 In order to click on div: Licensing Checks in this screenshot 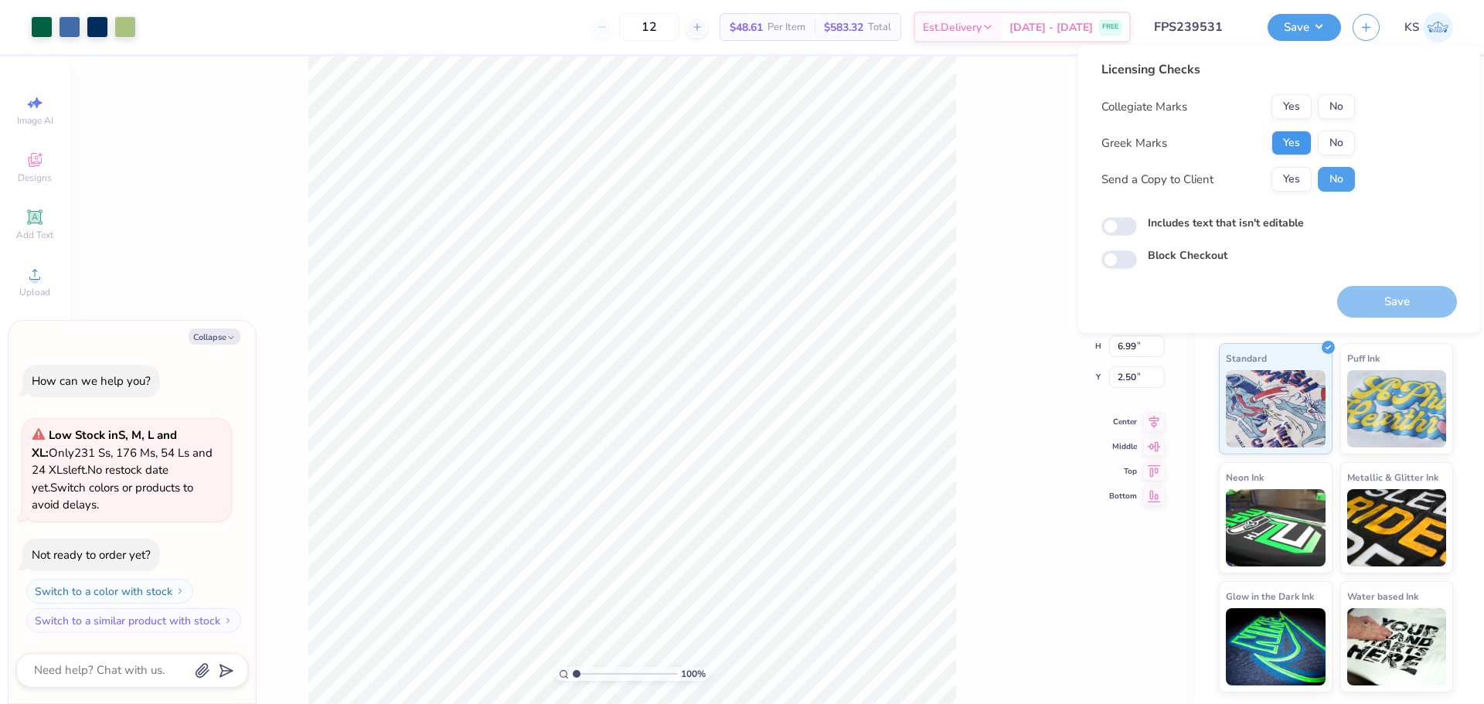, I will do `click(1228, 70)`.